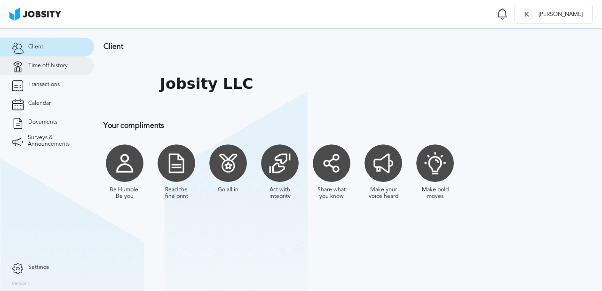 This screenshot has height=291, width=602. What do you see at coordinates (39, 268) in the screenshot?
I see `span: Settings` at bounding box center [39, 268].